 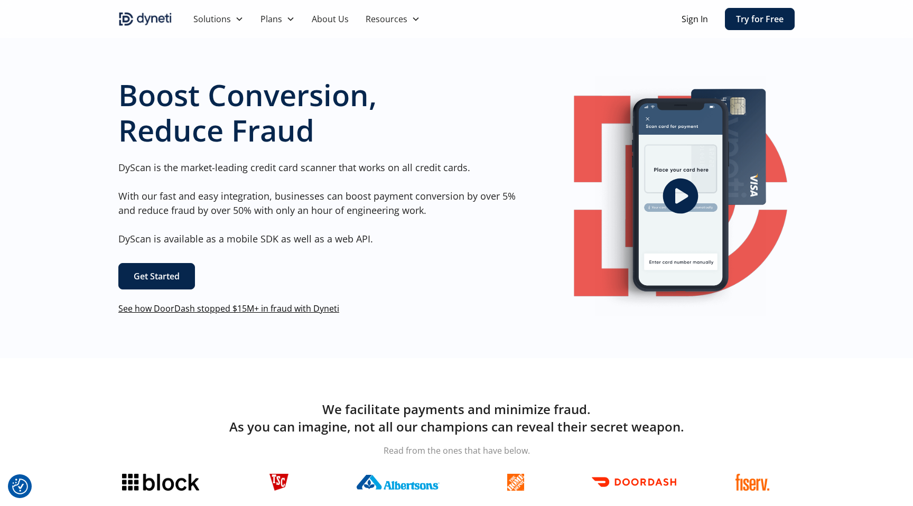 I want to click on img: Doordash logo, so click(x=634, y=482).